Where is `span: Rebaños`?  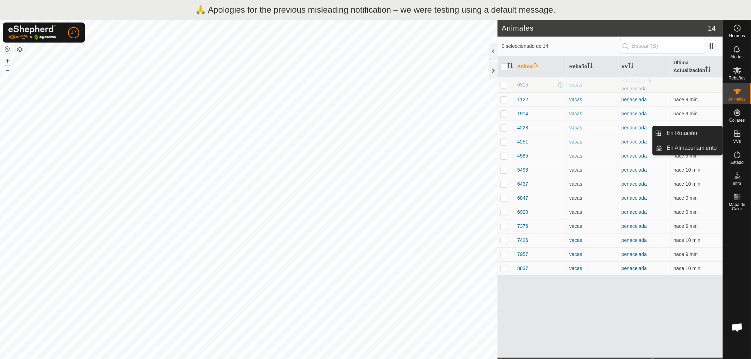
span: Rebaños is located at coordinates (736, 78).